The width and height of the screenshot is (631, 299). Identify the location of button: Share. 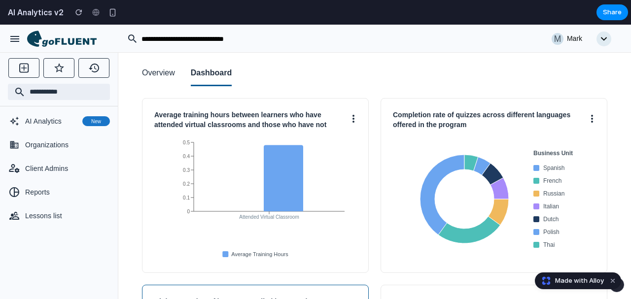
(613, 12).